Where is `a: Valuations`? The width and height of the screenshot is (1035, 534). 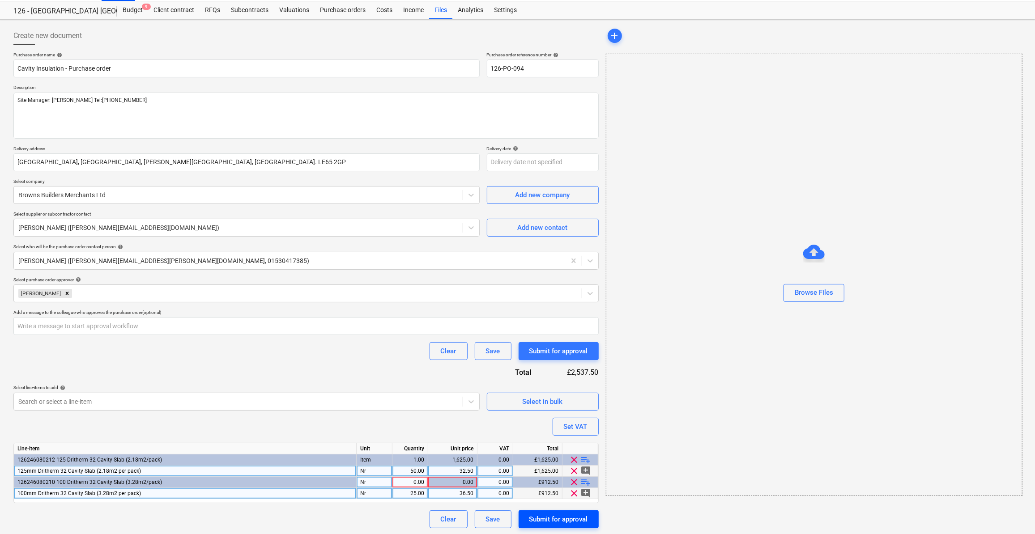
a: Valuations is located at coordinates (294, 10).